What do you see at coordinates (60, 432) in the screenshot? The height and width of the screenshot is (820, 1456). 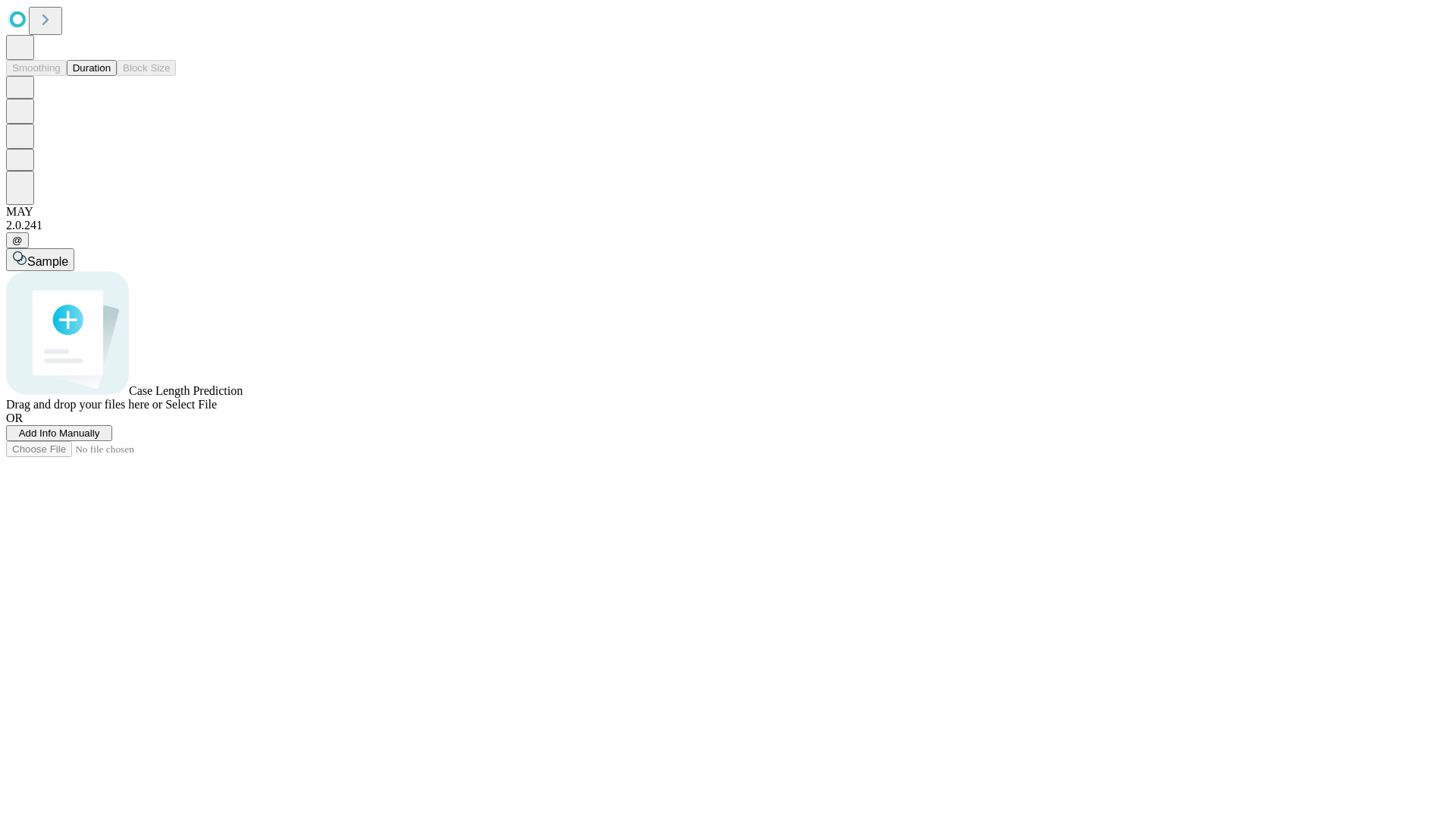 I see `button: Add Info Manually` at bounding box center [60, 432].